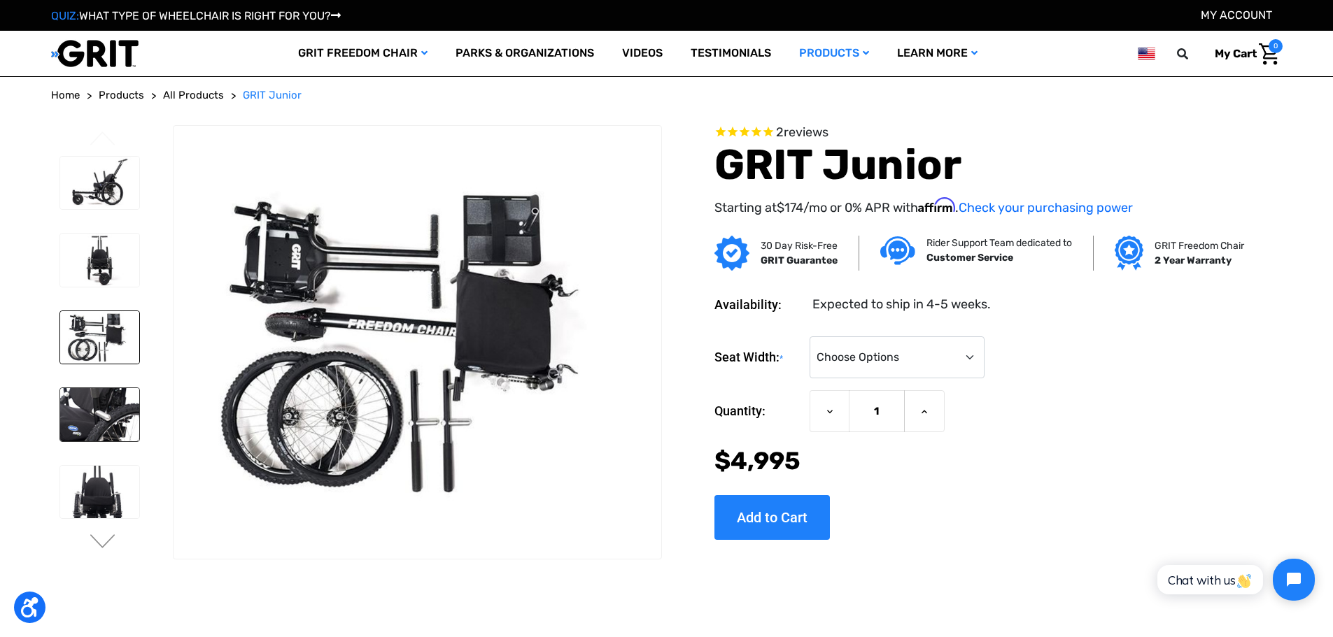 This screenshot has height=637, width=1333. What do you see at coordinates (1276, 46) in the screenshot?
I see `span: 0` at bounding box center [1276, 46].